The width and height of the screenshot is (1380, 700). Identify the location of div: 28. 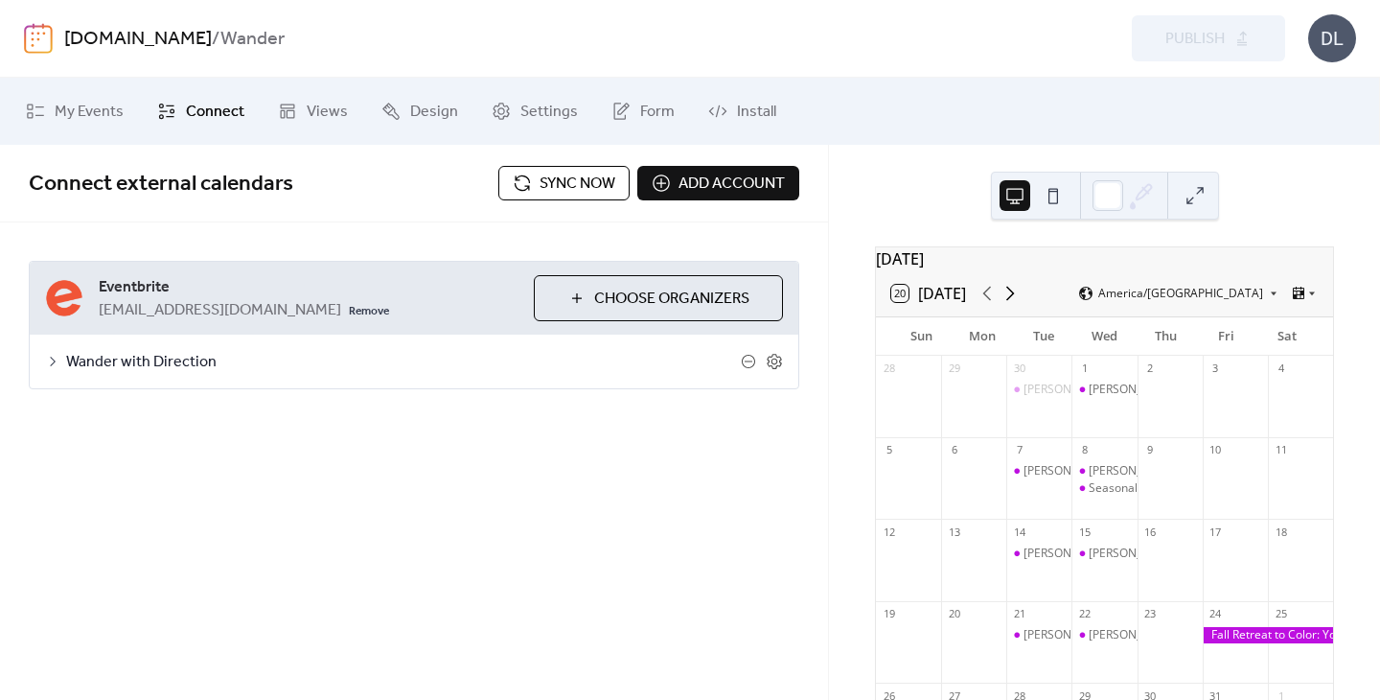
(889, 368).